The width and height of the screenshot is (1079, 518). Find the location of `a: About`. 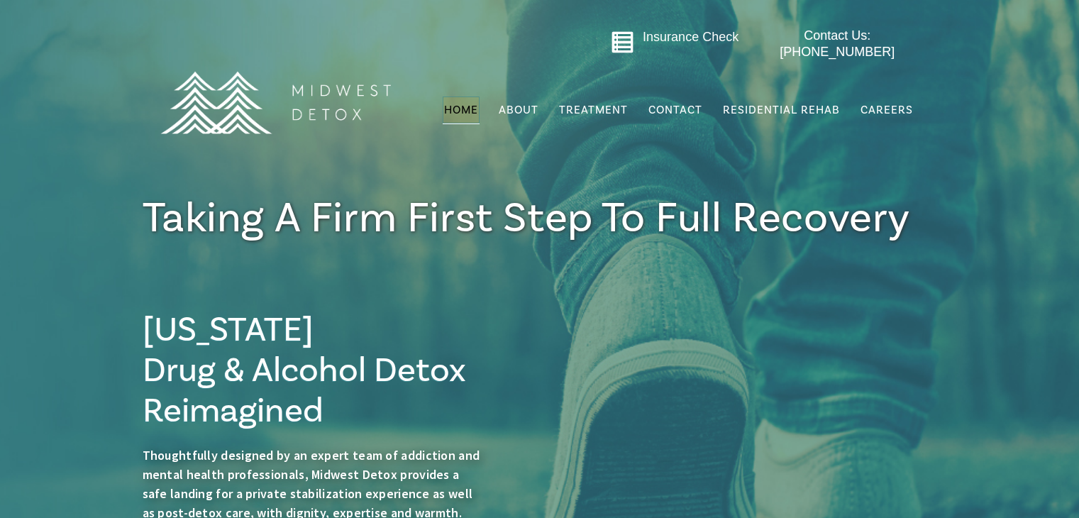

a: About is located at coordinates (518, 110).